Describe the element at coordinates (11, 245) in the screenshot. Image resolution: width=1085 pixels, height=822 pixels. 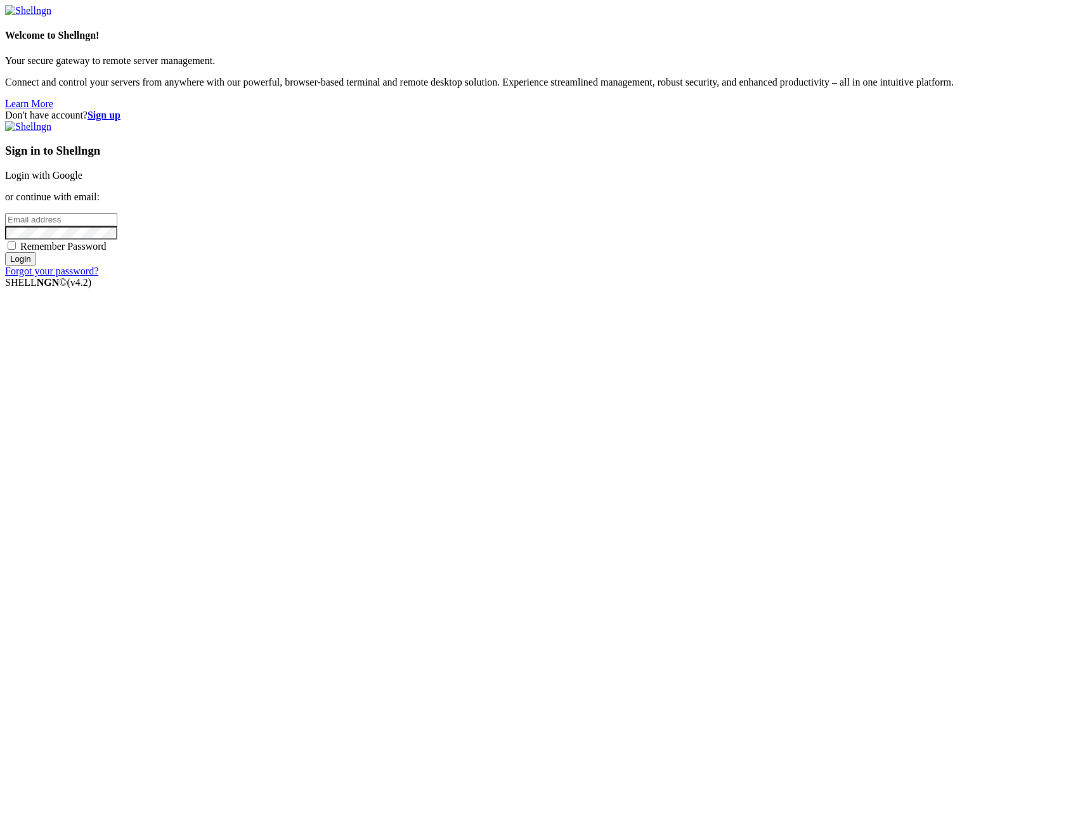
I see `input: Remember Password` at that location.